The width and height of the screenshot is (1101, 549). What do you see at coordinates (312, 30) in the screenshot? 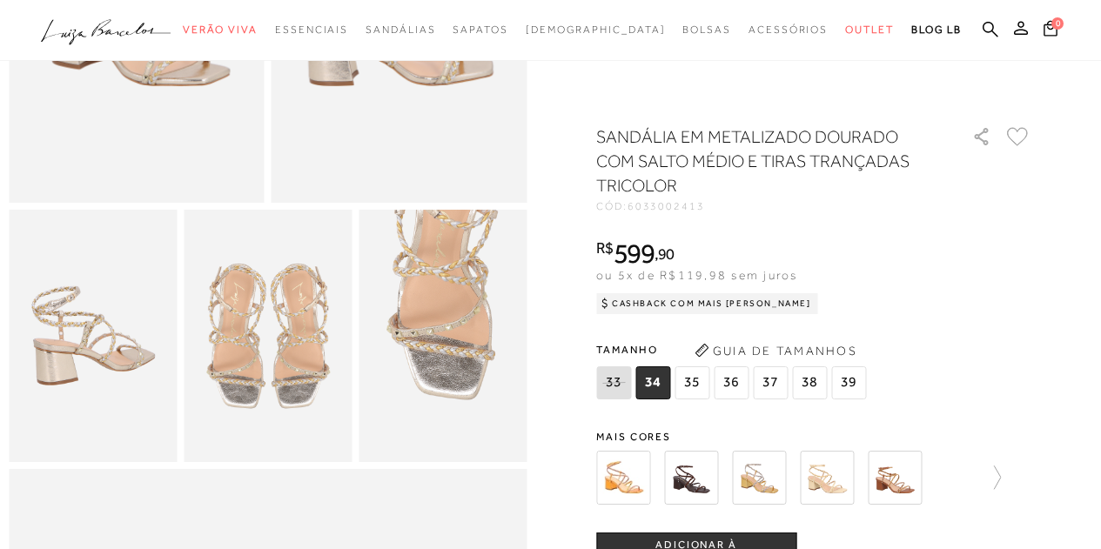
I see `span: Essenciais` at bounding box center [312, 30].